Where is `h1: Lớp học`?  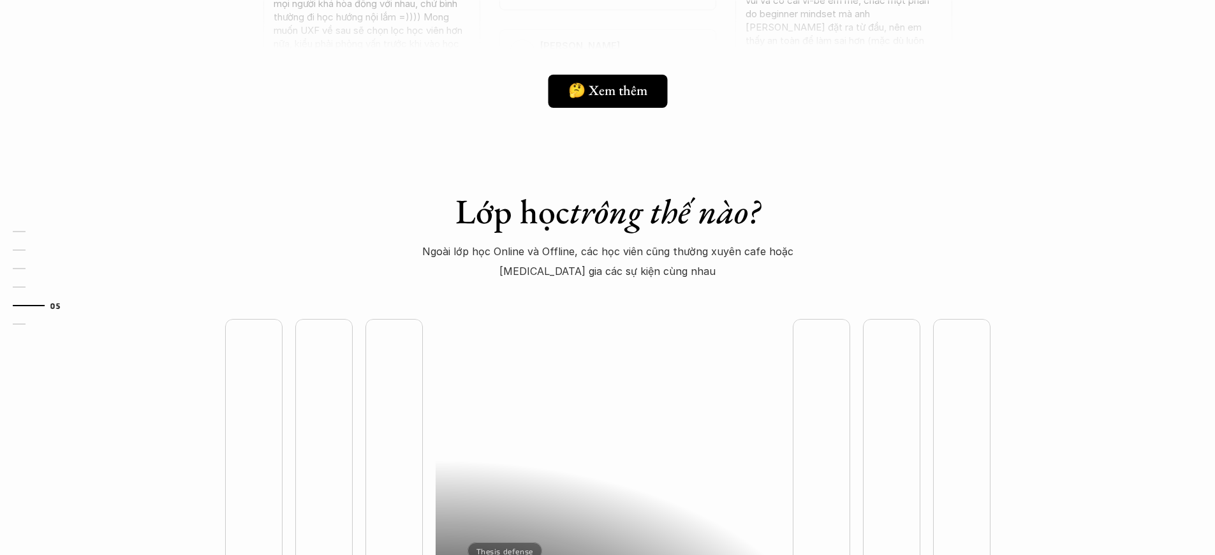
h1: Lớp học is located at coordinates (608, 211).